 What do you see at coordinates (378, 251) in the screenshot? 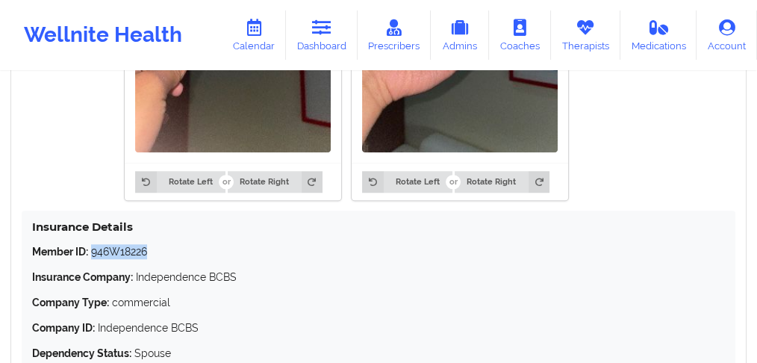
I see `p: 946W18226` at bounding box center [378, 251].